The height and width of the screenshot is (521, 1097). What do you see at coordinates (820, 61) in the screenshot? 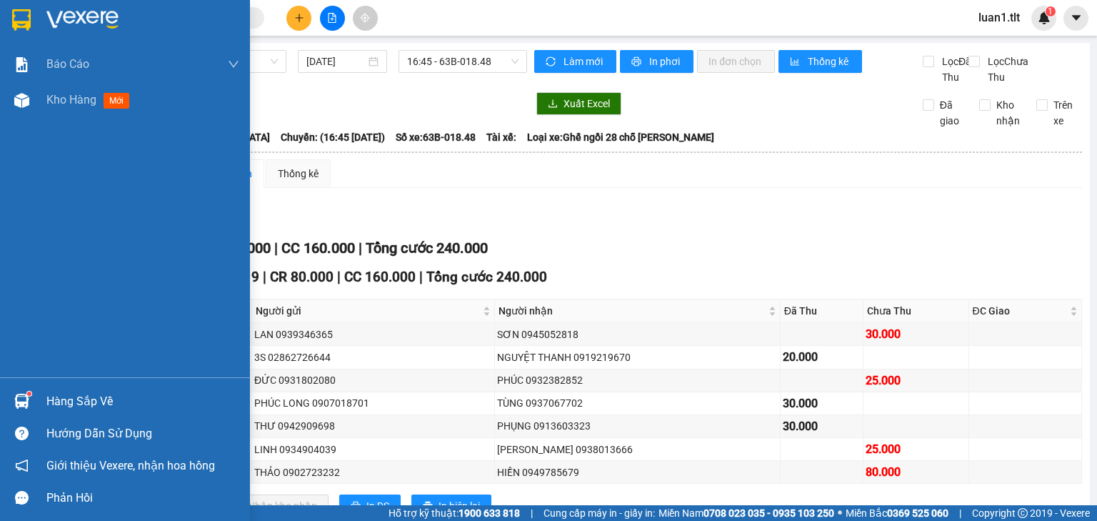
I see `button: bar-chartThống kê` at bounding box center [820, 61].